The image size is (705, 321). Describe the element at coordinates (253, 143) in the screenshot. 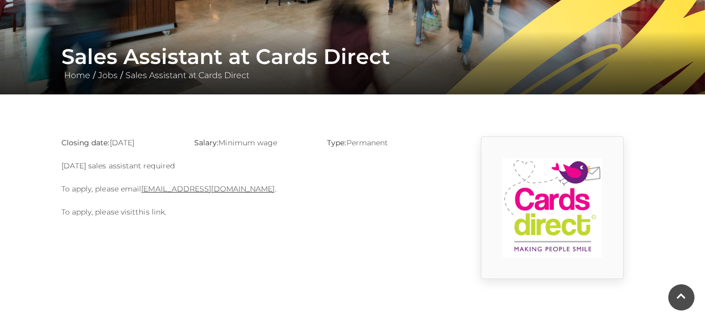

I see `p: Minimum wage` at that location.